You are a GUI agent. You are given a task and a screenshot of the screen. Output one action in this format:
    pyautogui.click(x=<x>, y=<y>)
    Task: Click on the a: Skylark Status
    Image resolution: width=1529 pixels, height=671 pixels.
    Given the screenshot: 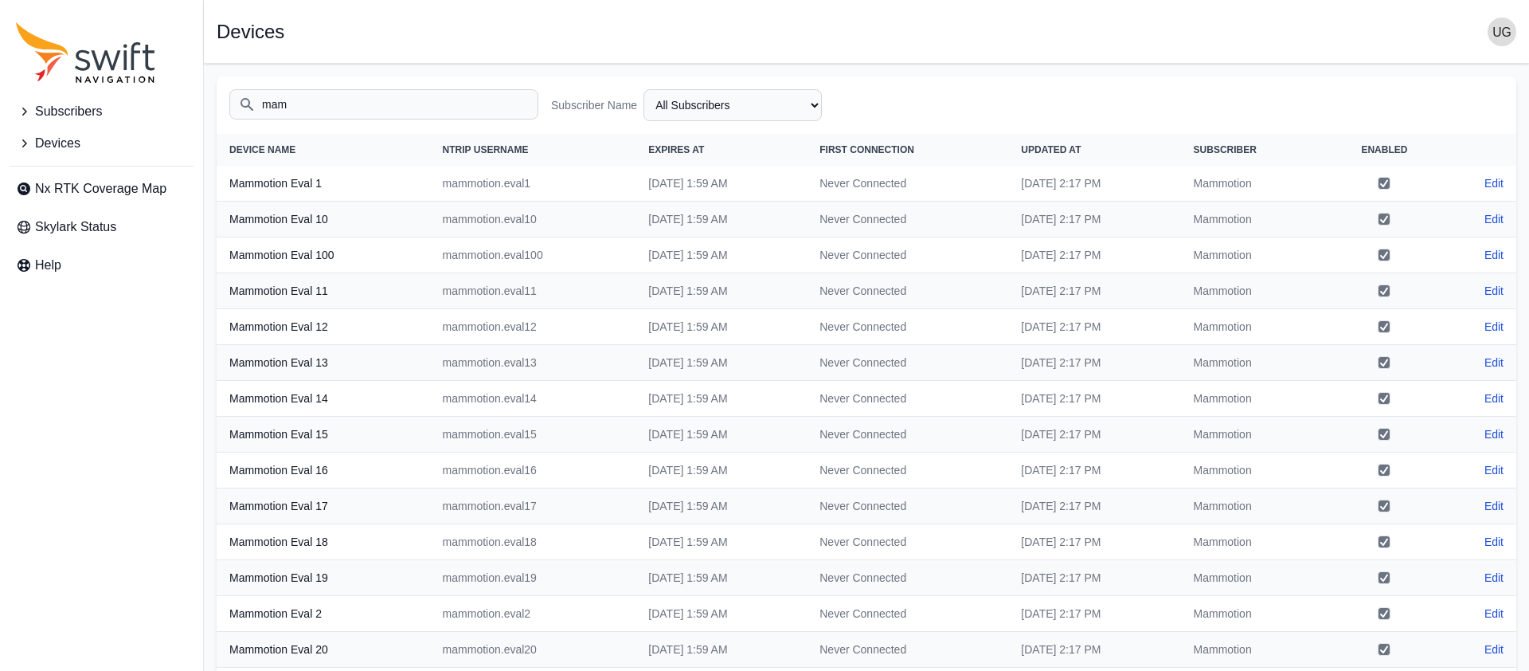 What is the action you would take?
    pyautogui.click(x=101, y=227)
    